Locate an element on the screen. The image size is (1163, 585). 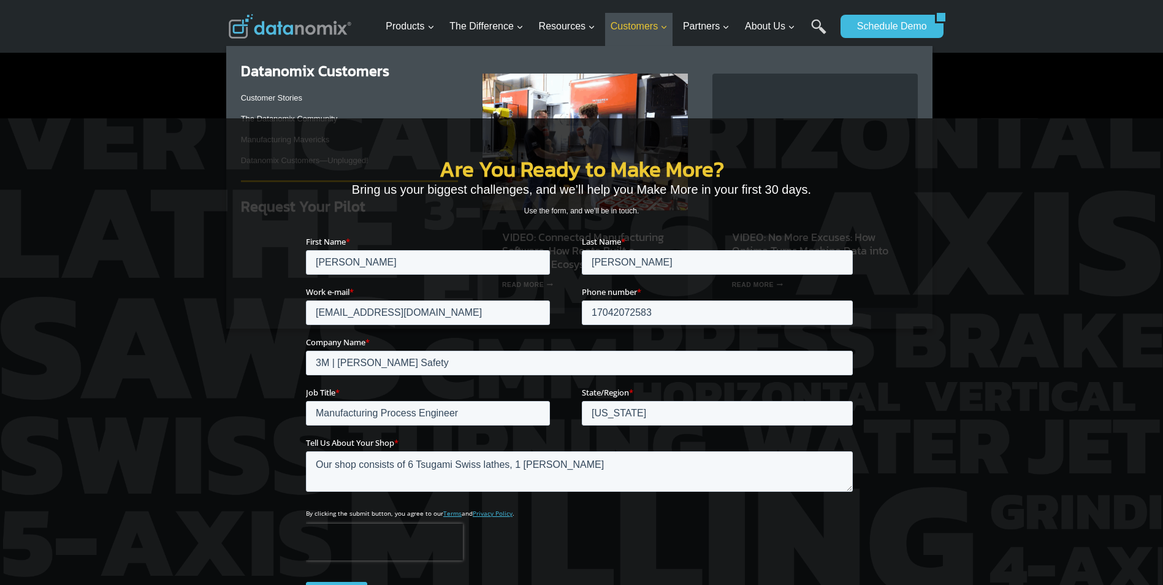
a: The Datanomix Community is located at coordinates (289, 118).